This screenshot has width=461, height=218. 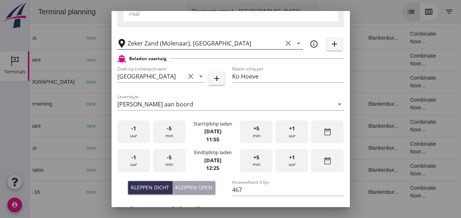 I want to click on strong: 11:55, so click(x=213, y=139).